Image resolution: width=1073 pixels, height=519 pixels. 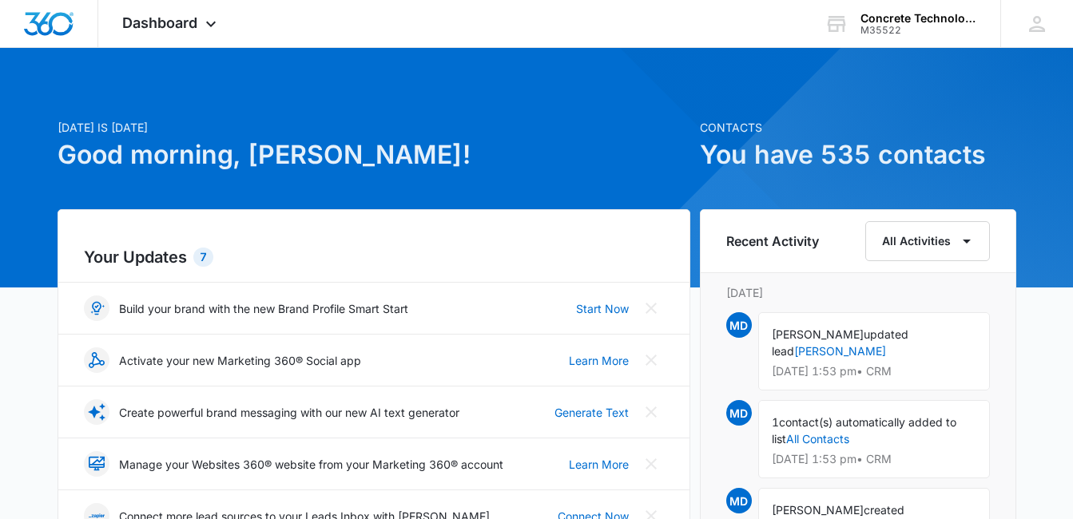 I want to click on p: Manage your Websites 360® website from your Marketing 360® account, so click(x=311, y=464).